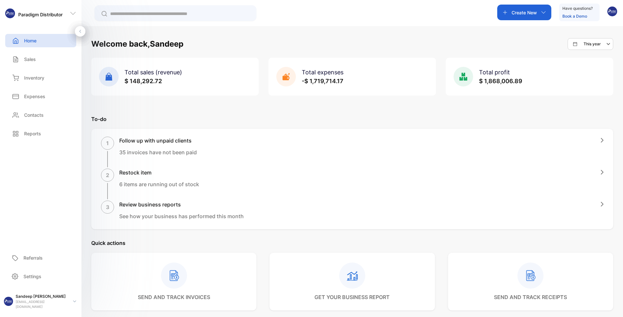 The image size is (623, 317). What do you see at coordinates (159, 184) in the screenshot?
I see `p: 6 items are running out of stock` at bounding box center [159, 184].